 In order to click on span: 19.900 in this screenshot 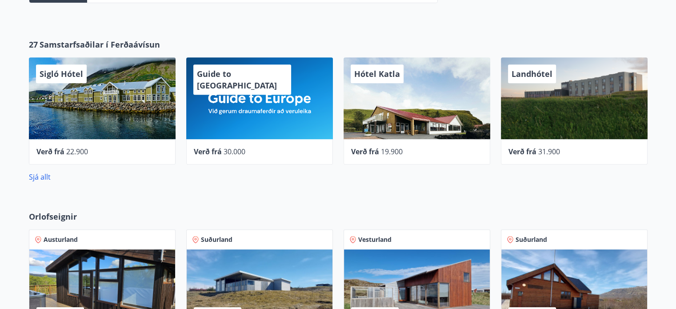, I will do `click(391, 151)`.